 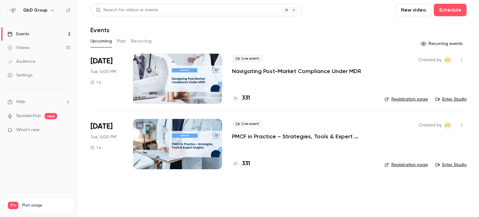 What do you see at coordinates (450, 10) in the screenshot?
I see `button: Schedule` at bounding box center [450, 10].